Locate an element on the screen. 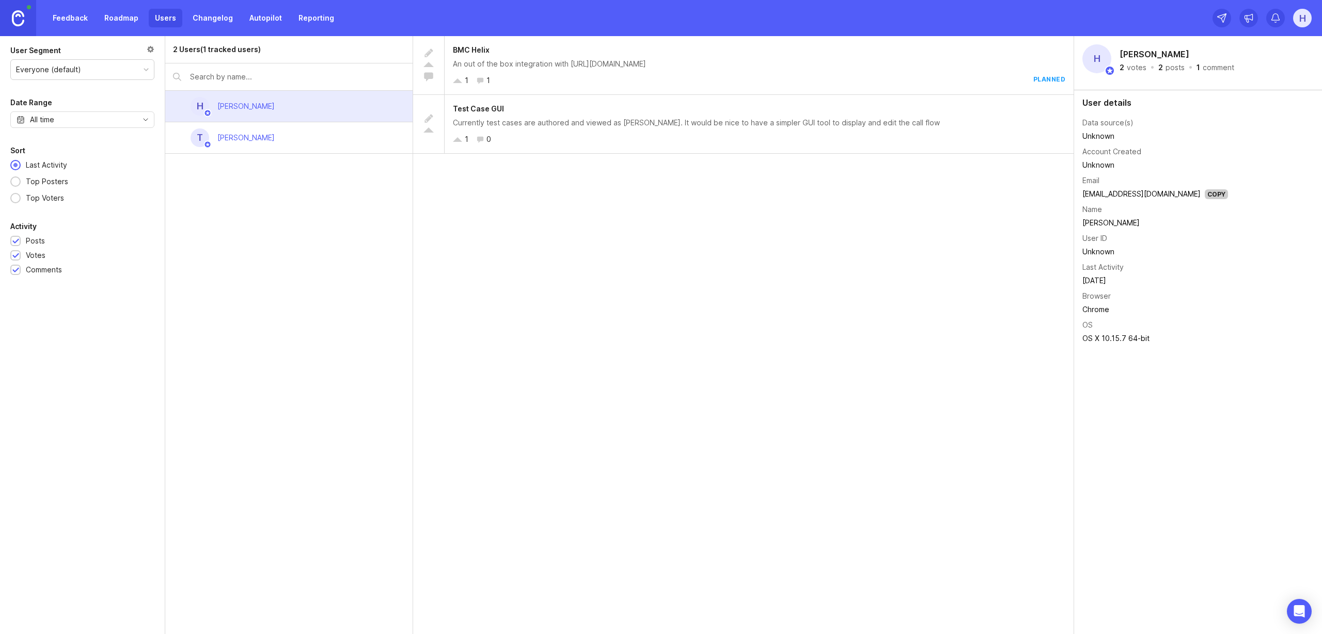 This screenshot has width=1322, height=634. span: Test Case GUI is located at coordinates (478, 108).